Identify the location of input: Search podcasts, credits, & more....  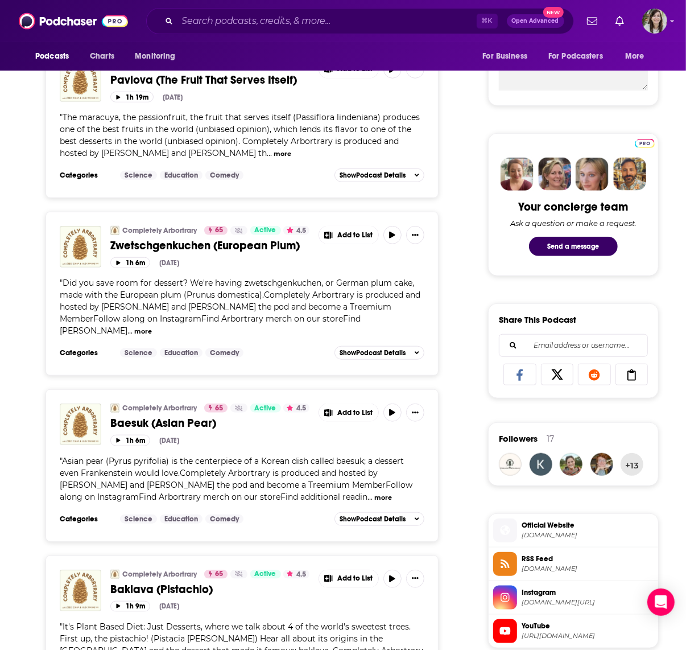
(327, 21).